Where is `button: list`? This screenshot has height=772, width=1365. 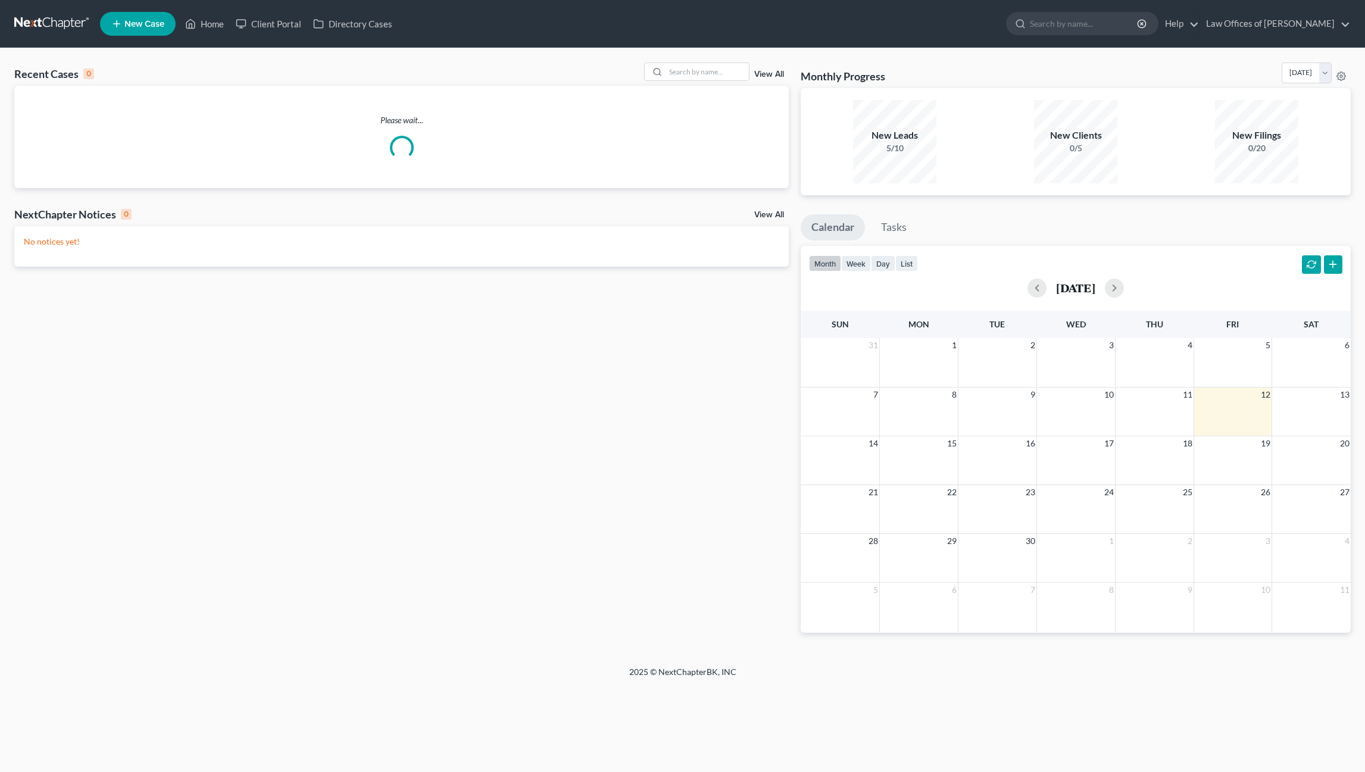 button: list is located at coordinates (907, 263).